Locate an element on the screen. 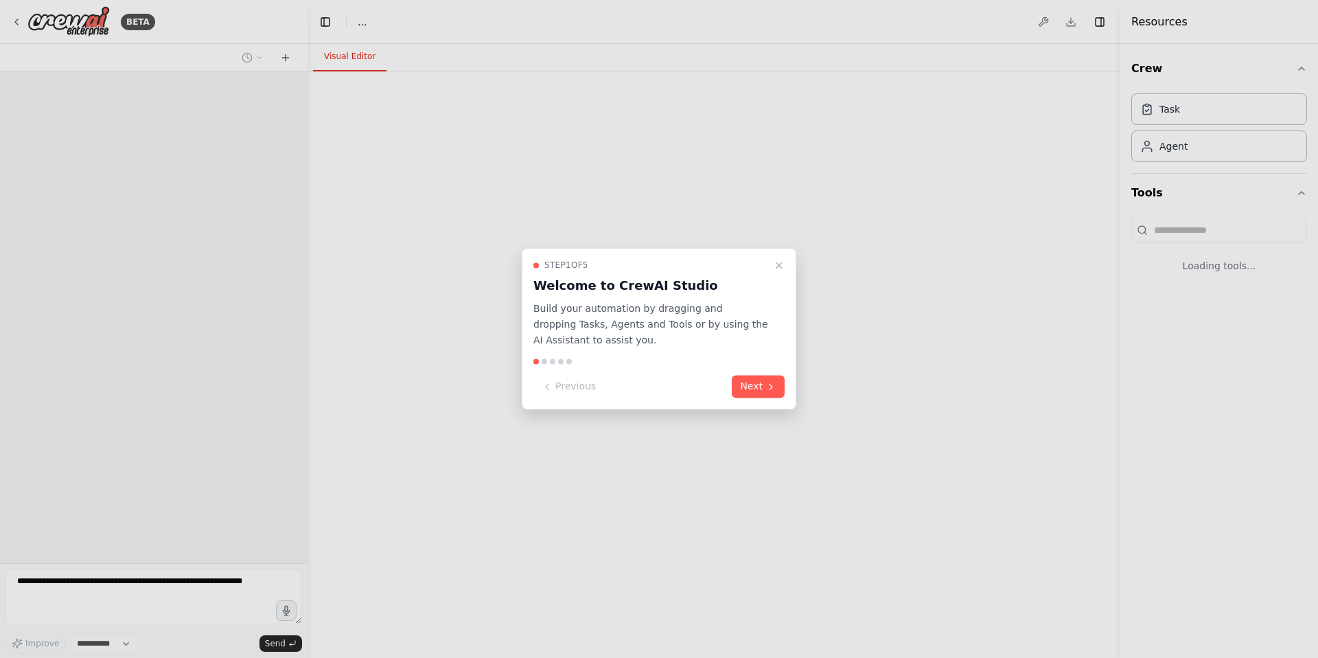 Image resolution: width=1318 pixels, height=658 pixels. h3: Welcome to CrewAI Studio is located at coordinates (651, 286).